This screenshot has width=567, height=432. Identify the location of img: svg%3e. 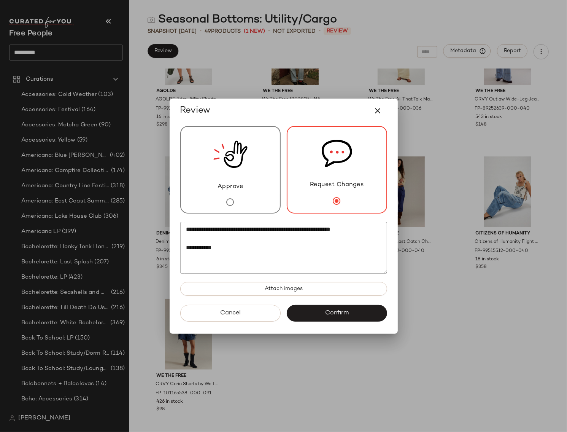
(337, 153).